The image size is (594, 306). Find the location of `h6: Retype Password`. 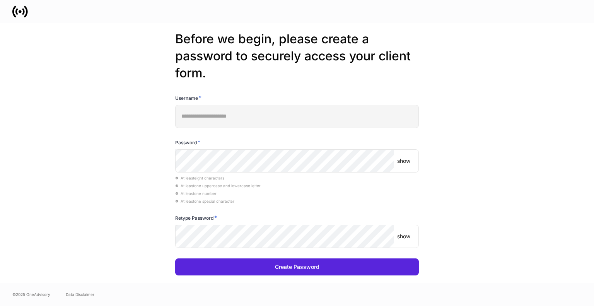

h6: Retype Password is located at coordinates (196, 218).